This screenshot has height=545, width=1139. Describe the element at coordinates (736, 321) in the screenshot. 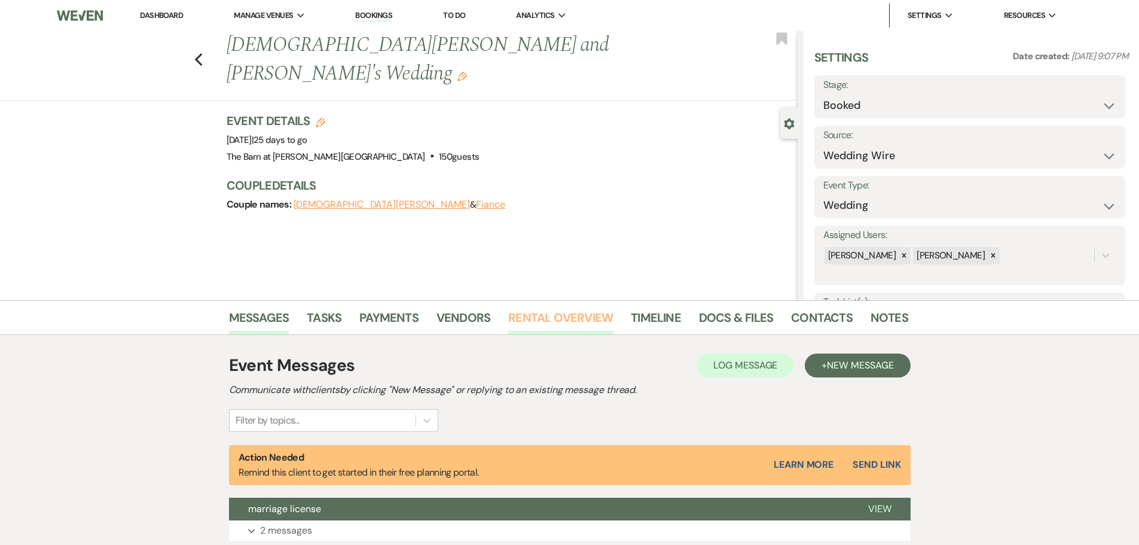

I see `a: Docs & Files` at that location.